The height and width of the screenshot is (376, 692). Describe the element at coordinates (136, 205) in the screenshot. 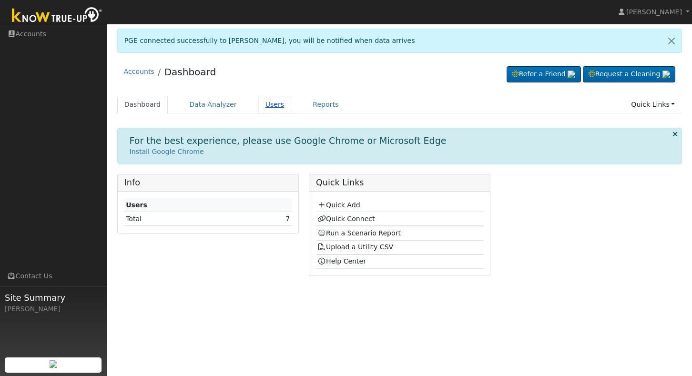

I see `strong: Users` at that location.